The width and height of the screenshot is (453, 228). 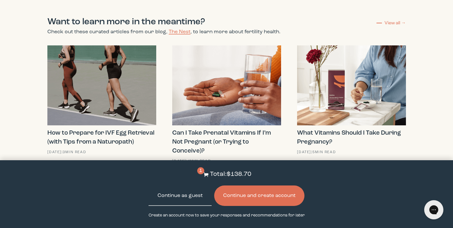 What do you see at coordinates (227, 86) in the screenshot?
I see `a: Can you take a prenatal even if you're not pregnant?` at bounding box center [227, 86].